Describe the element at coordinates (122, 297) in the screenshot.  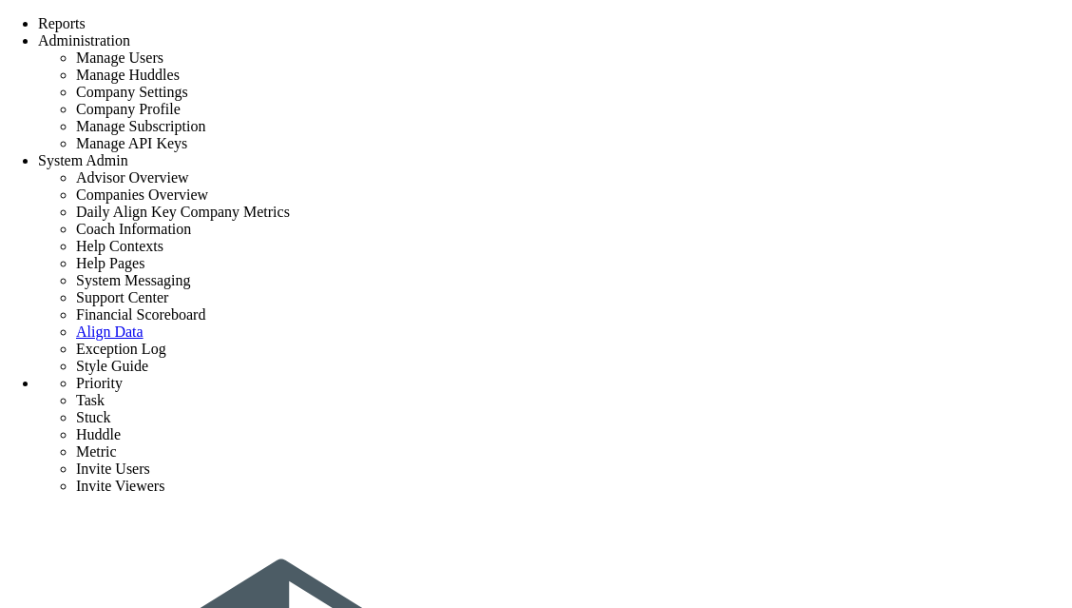
I see `span: Support Center` at that location.